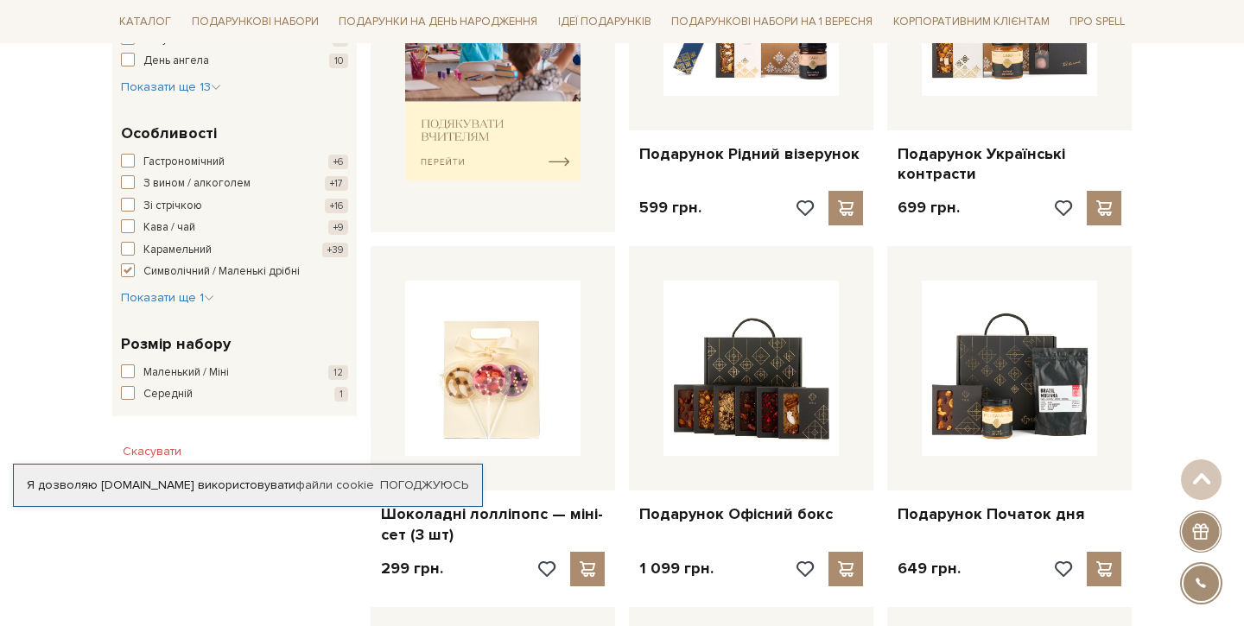  What do you see at coordinates (177, 251) in the screenshot?
I see `span: Карамельний` at bounding box center [177, 251].